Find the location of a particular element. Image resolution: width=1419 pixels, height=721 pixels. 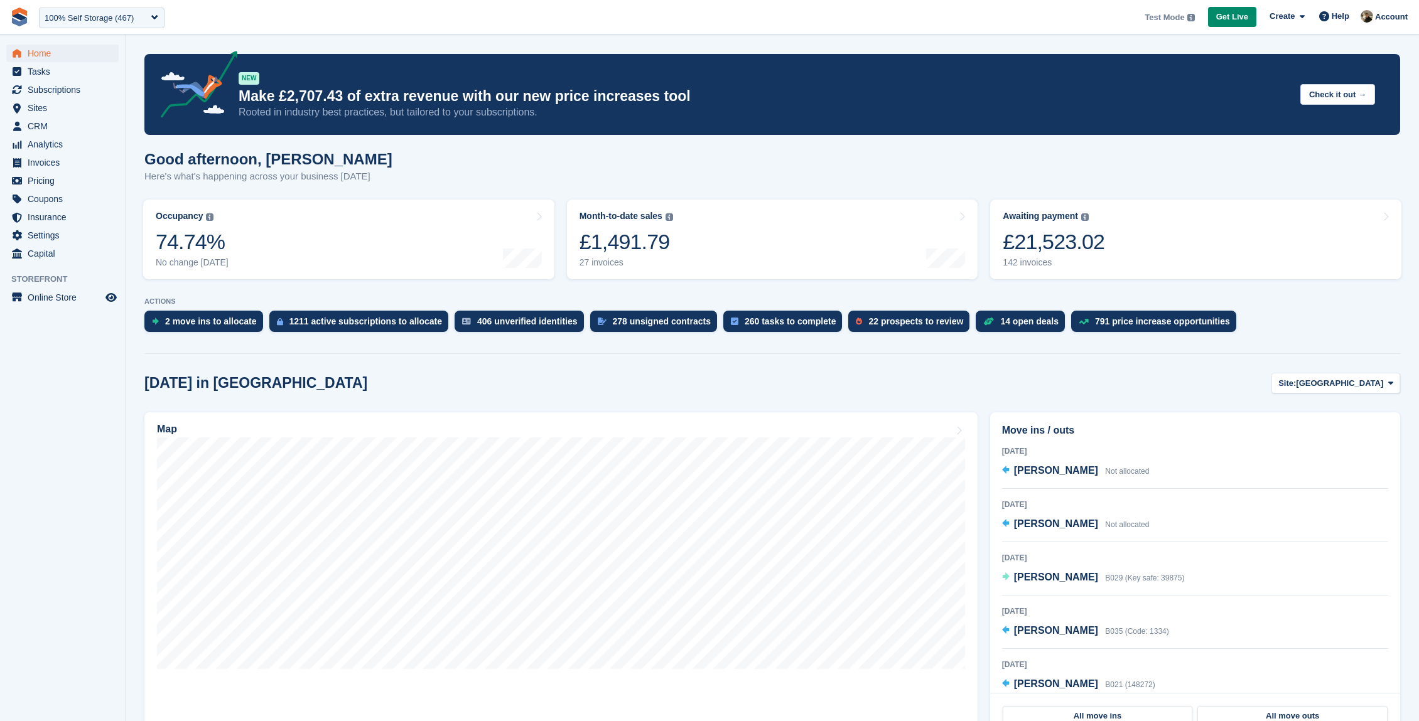

a: Get Live is located at coordinates (1232, 17).